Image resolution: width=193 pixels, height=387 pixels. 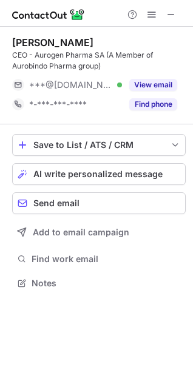 What do you see at coordinates (99, 145) in the screenshot?
I see `button: save-profile-one-click` at bounding box center [99, 145].